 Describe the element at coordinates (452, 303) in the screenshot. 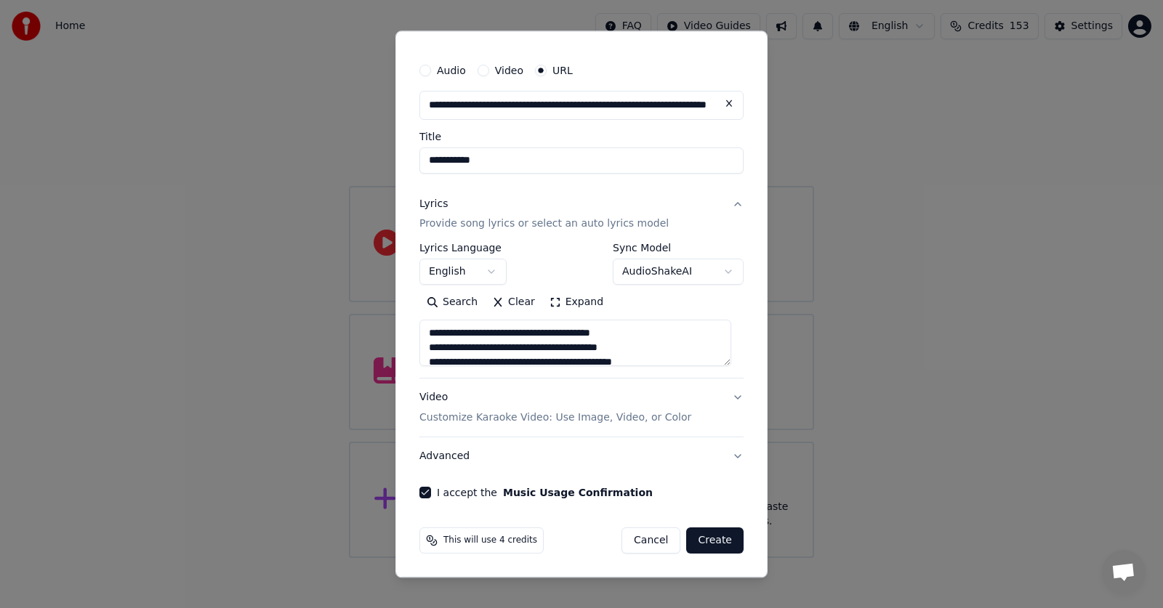

I see `button: Search` at that location.